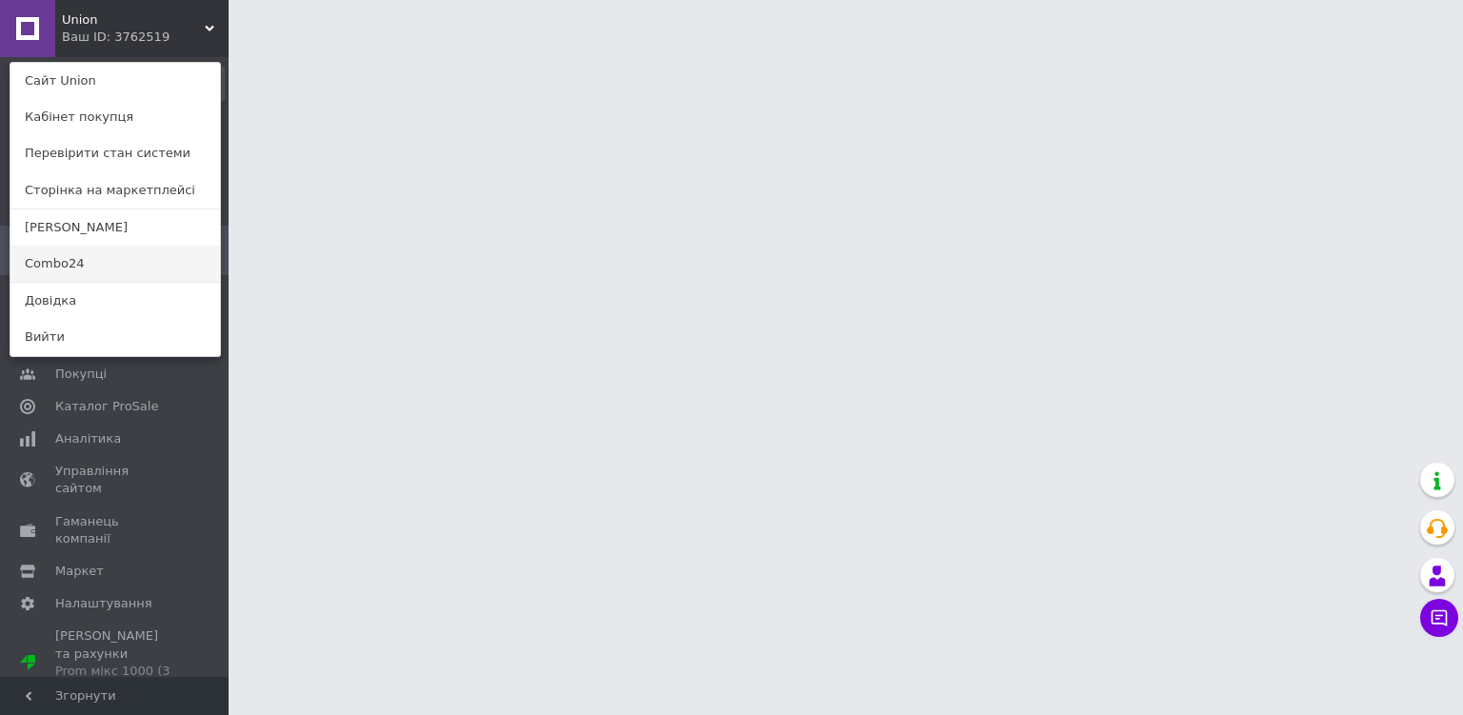  What do you see at coordinates (115, 337) in the screenshot?
I see `a: Вийти` at bounding box center [115, 337].